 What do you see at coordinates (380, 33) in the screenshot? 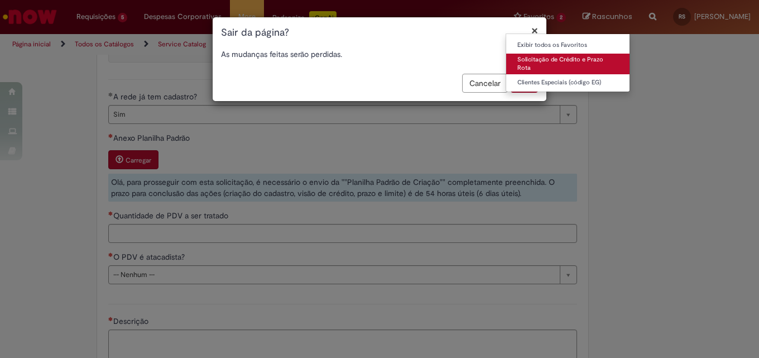
I see `h1: Sair da página?` at bounding box center [380, 33].